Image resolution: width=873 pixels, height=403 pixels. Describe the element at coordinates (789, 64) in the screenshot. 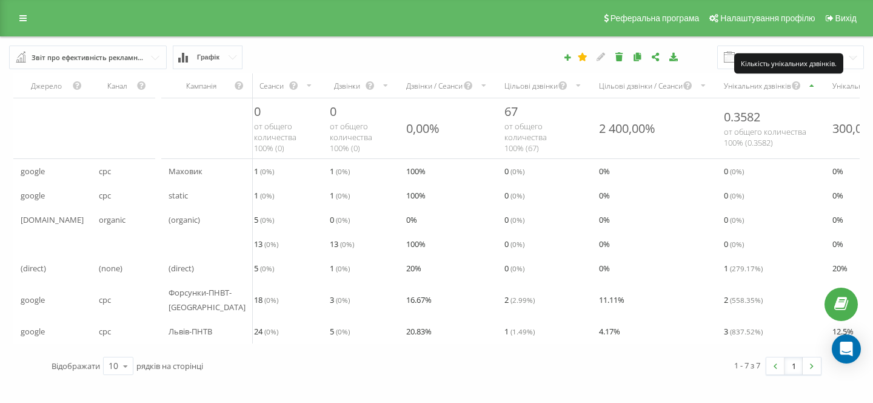

I see `div: Кількість унікальних дзвінків.` at that location.